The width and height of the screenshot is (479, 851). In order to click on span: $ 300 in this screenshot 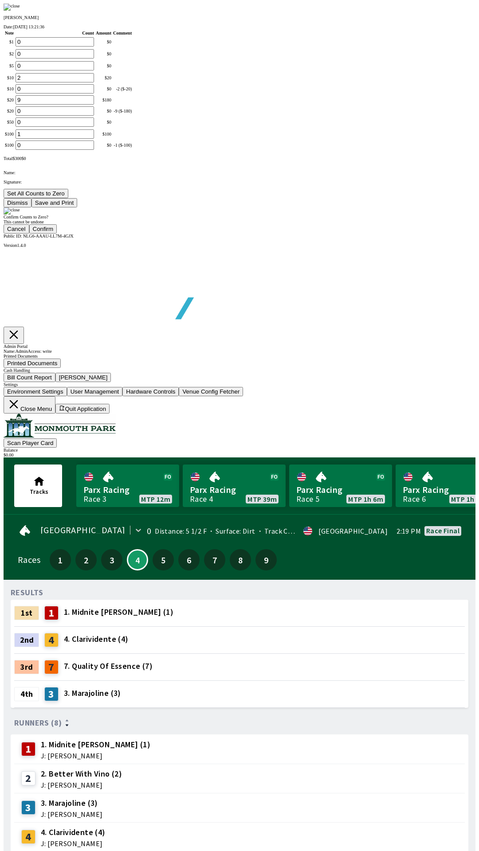, I will do `click(17, 158)`.